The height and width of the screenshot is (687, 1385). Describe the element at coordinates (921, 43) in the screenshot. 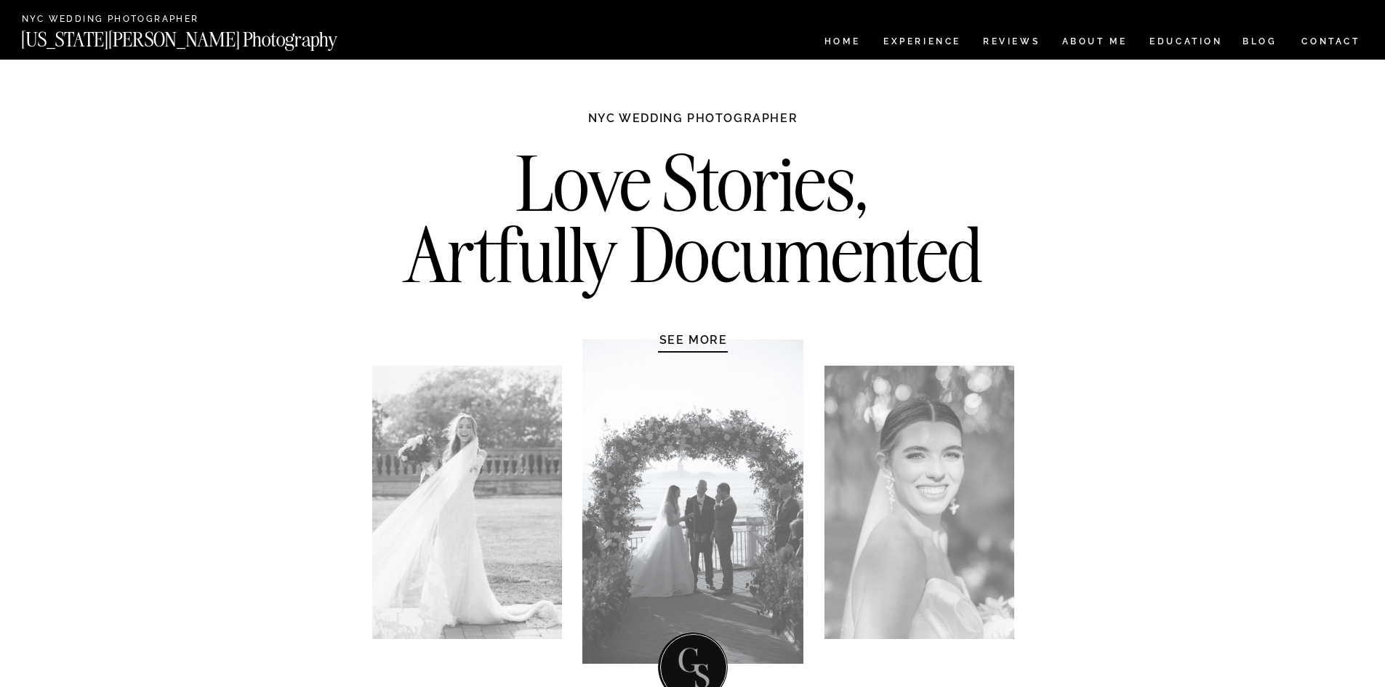

I see `a: Experience` at that location.